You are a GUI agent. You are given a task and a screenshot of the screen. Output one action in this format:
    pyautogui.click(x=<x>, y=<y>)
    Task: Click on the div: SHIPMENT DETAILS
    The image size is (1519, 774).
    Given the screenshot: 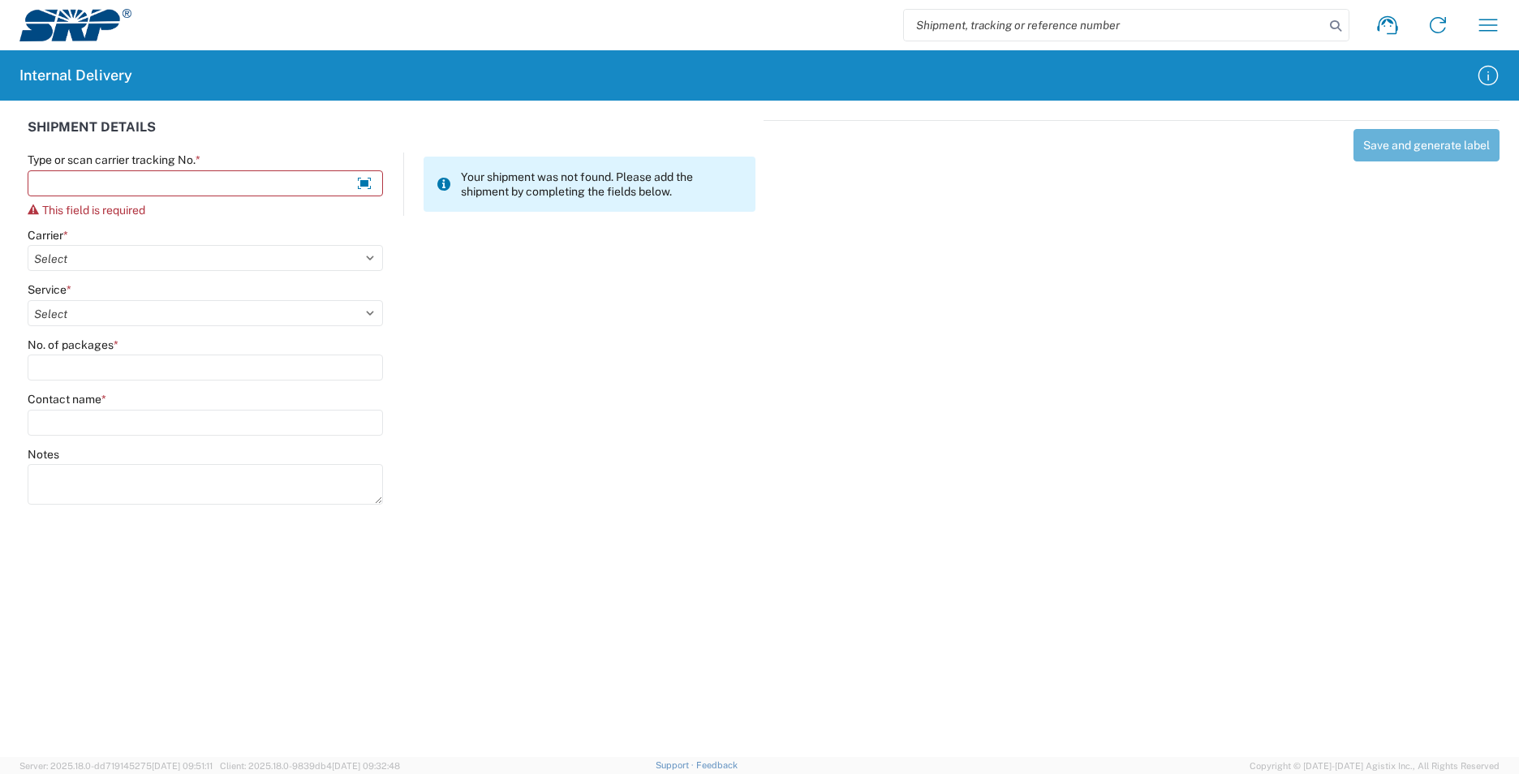 What is the action you would take?
    pyautogui.click(x=391, y=136)
    